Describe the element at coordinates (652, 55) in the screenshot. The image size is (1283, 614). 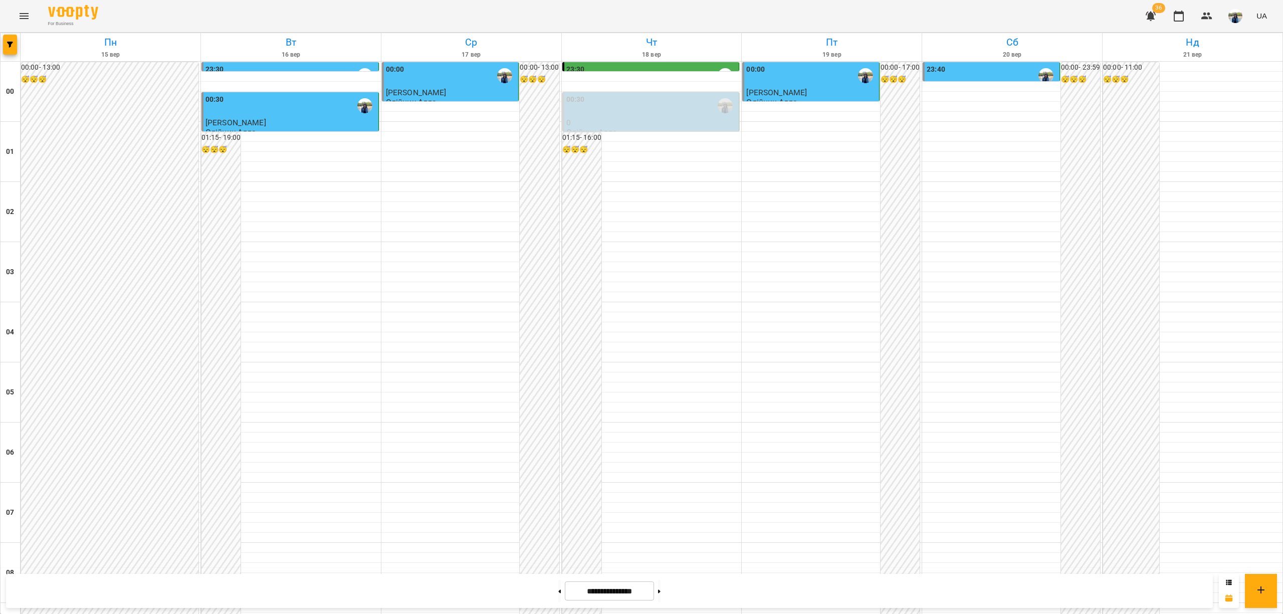
I see `h6: 18 вер` at that location.